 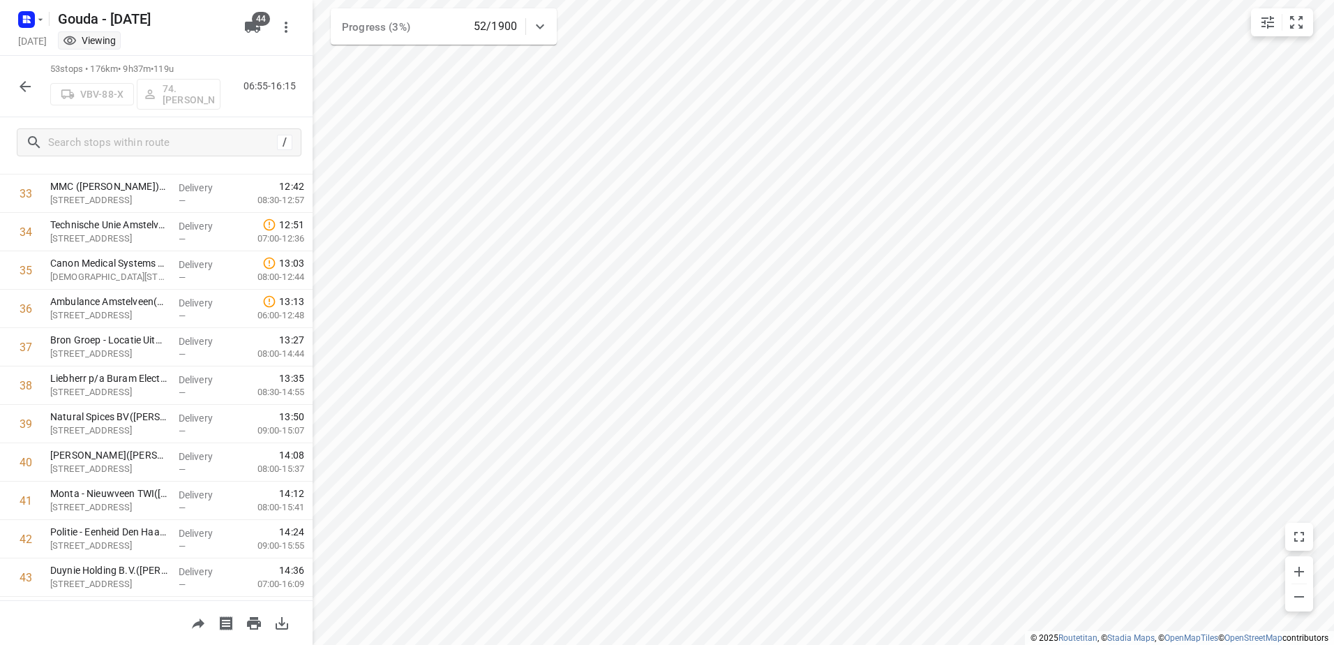 What do you see at coordinates (269, 354) in the screenshot?
I see `p: 08:00-14:44` at bounding box center [269, 354].